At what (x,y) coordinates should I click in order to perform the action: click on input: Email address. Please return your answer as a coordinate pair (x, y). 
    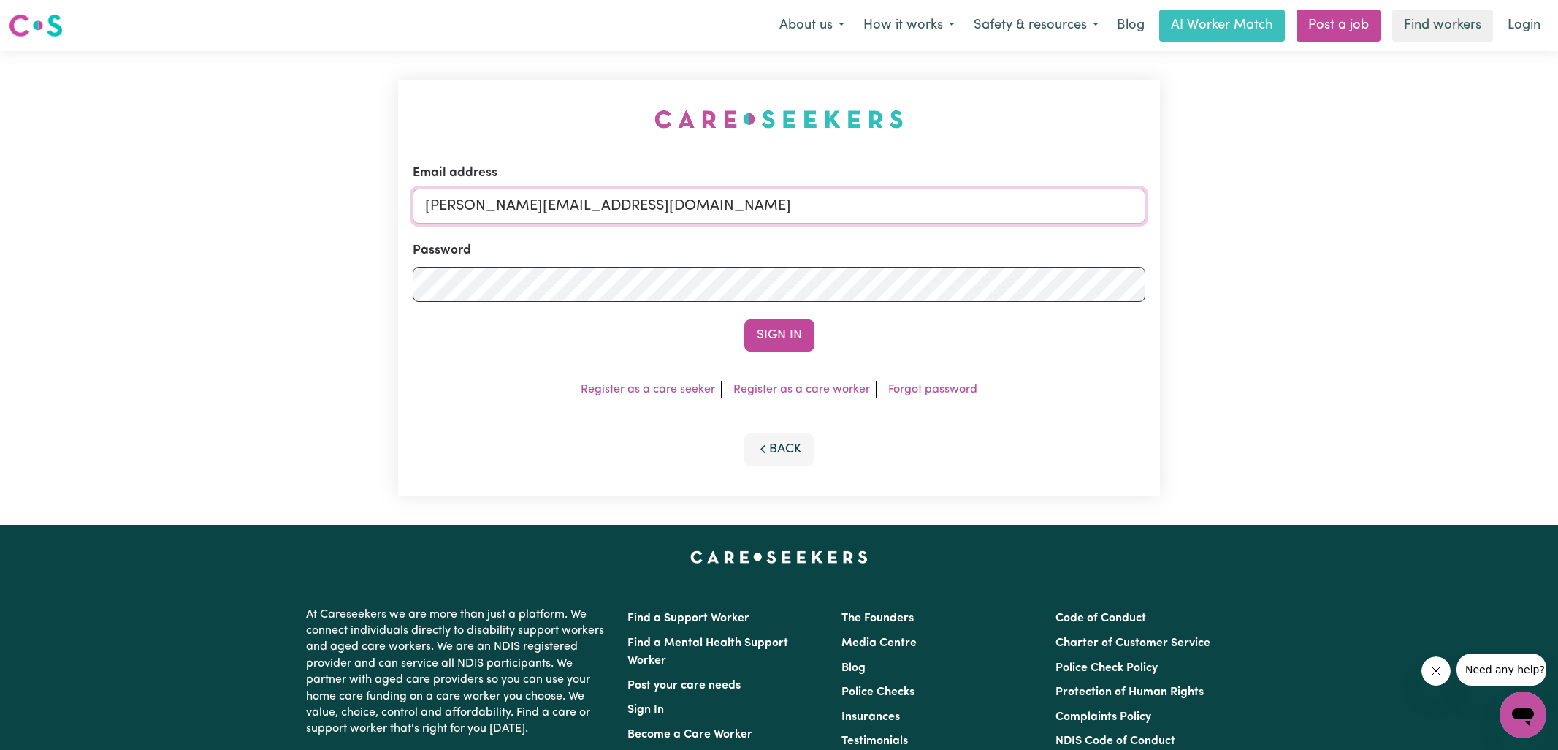
    Looking at the image, I should click on (779, 206).